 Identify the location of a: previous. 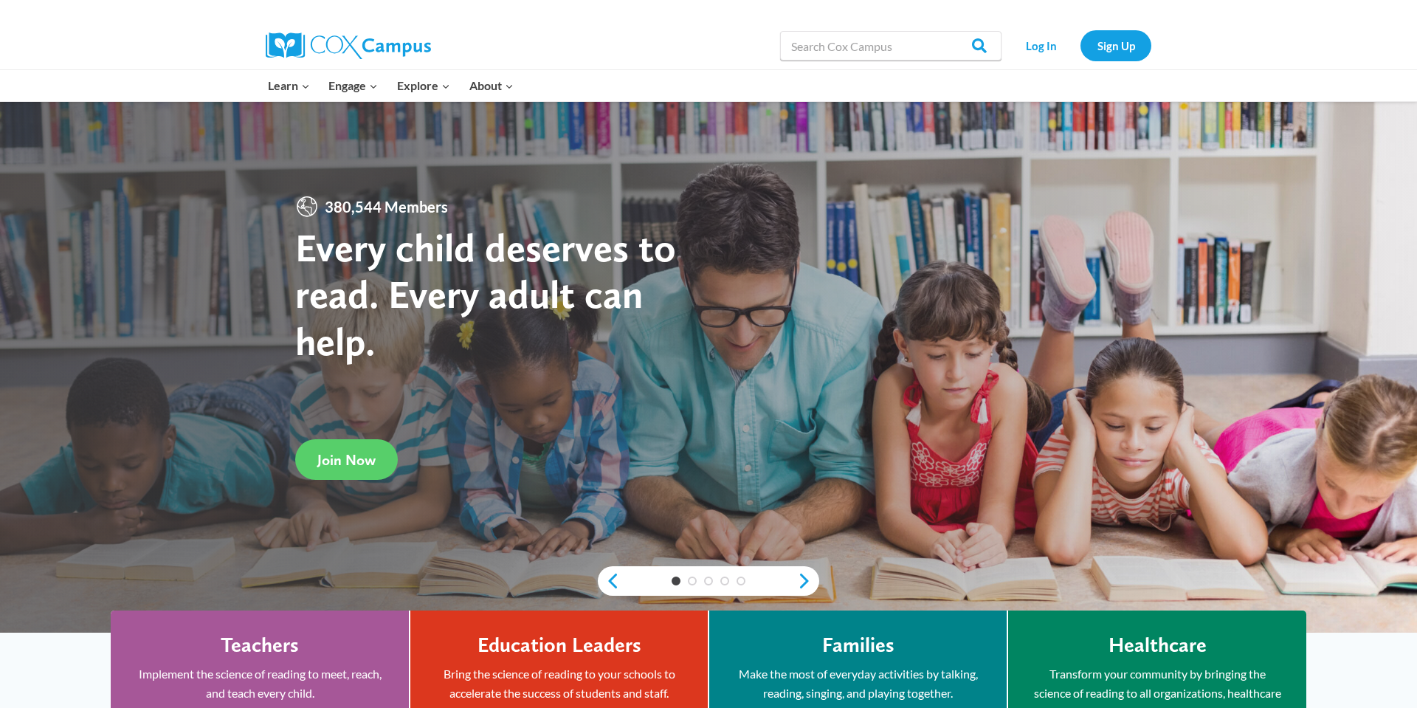
(609, 581).